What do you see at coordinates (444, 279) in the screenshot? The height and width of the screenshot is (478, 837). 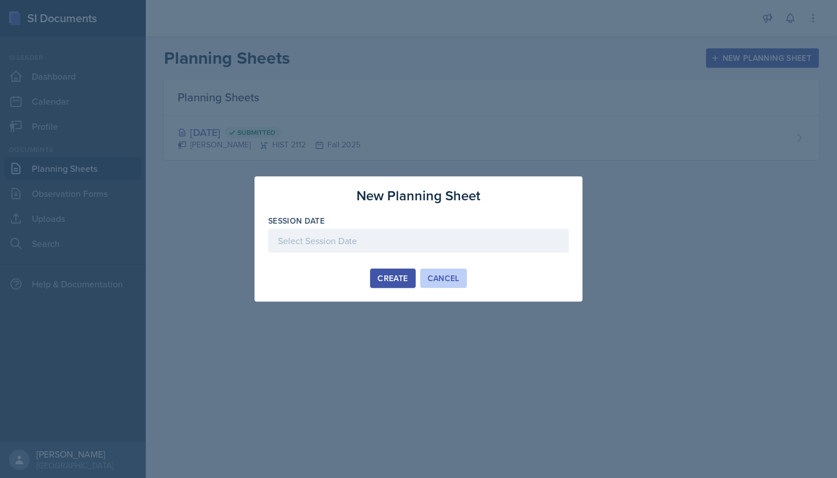 I see `button: Cancel` at bounding box center [444, 279].